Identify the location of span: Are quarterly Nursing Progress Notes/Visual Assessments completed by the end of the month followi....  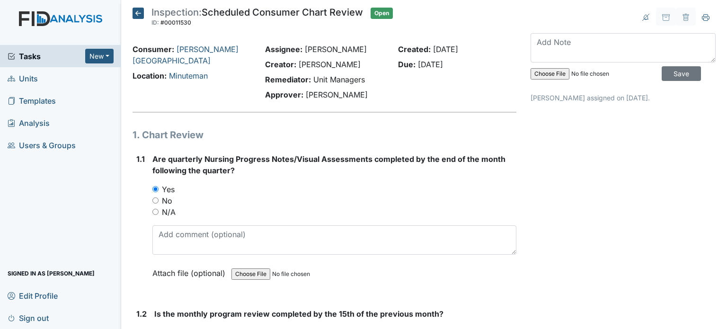
(329, 165).